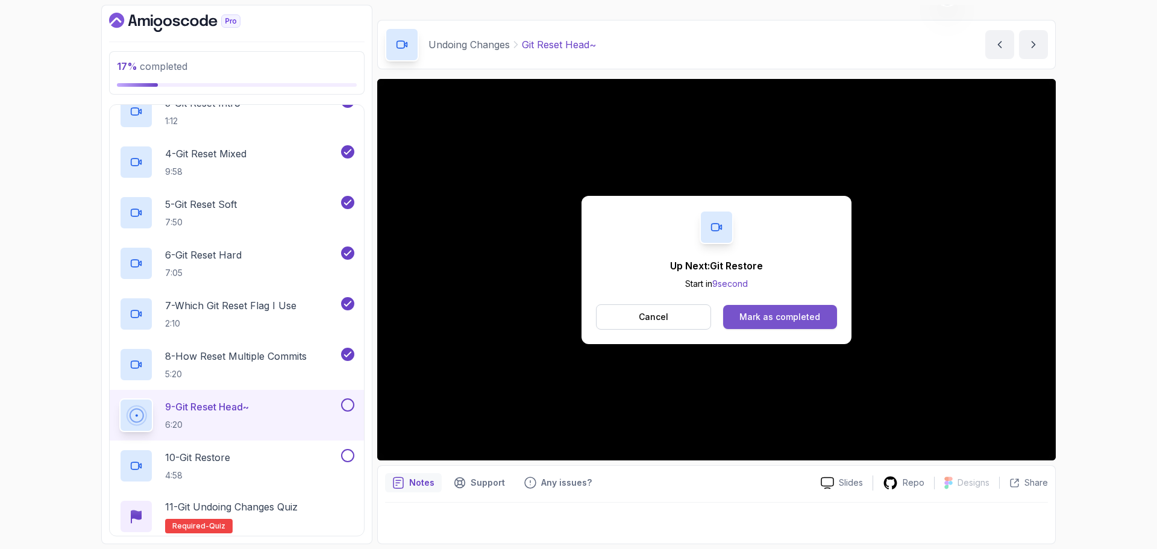 The width and height of the screenshot is (1157, 549). Describe the element at coordinates (237, 516) in the screenshot. I see `button: 11-Git Undoing Changes QuizRequired-quiz` at that location.